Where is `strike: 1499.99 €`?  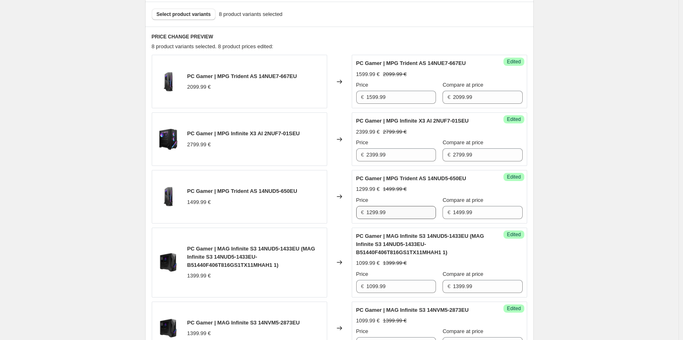 strike: 1499.99 € is located at coordinates (395, 189).